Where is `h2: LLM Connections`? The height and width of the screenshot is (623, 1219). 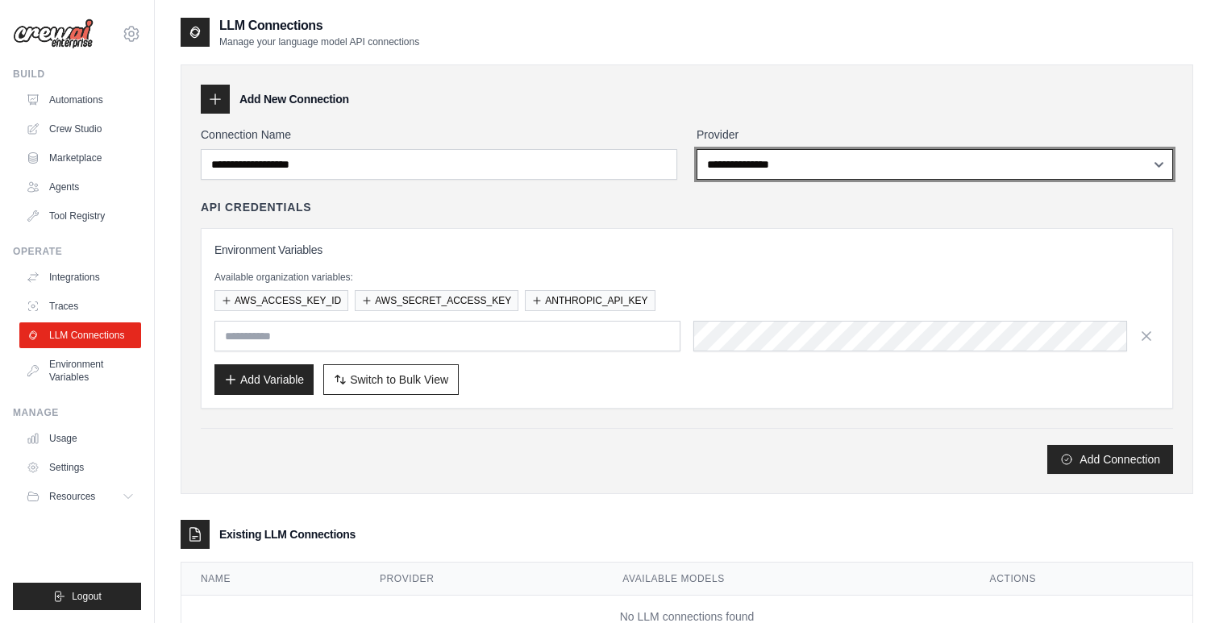
h2: LLM Connections is located at coordinates (319, 26).